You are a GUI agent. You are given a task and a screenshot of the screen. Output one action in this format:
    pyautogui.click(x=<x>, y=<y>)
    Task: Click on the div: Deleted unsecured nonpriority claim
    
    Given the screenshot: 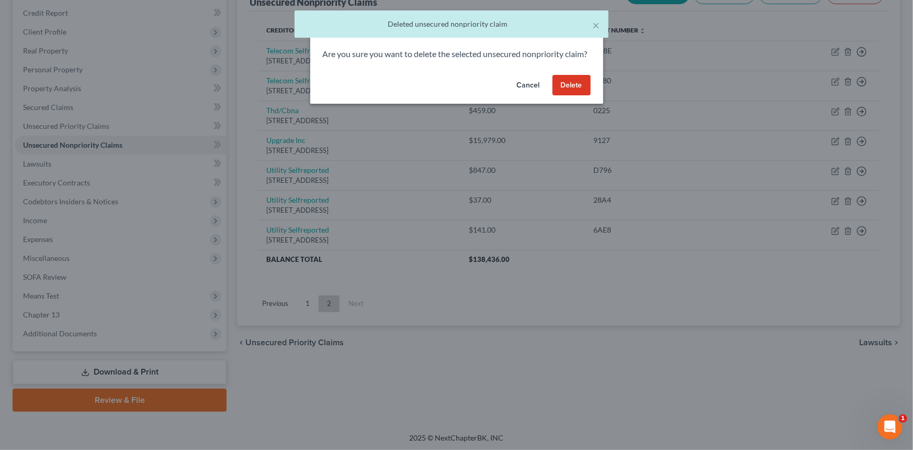 What is the action you would take?
    pyautogui.click(x=452, y=24)
    